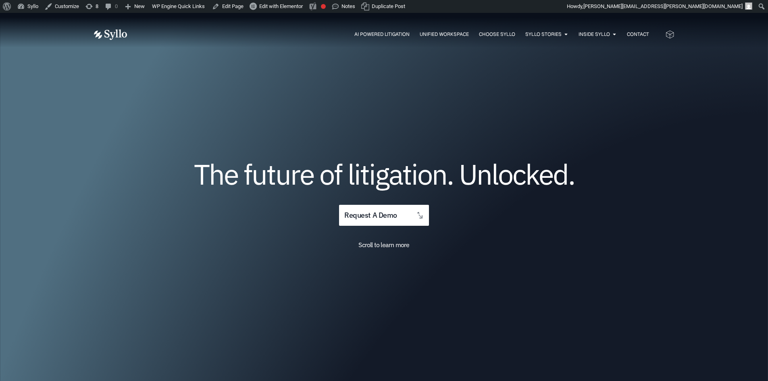  Describe the element at coordinates (497, 34) in the screenshot. I see `a: Choose Syllo` at that location.